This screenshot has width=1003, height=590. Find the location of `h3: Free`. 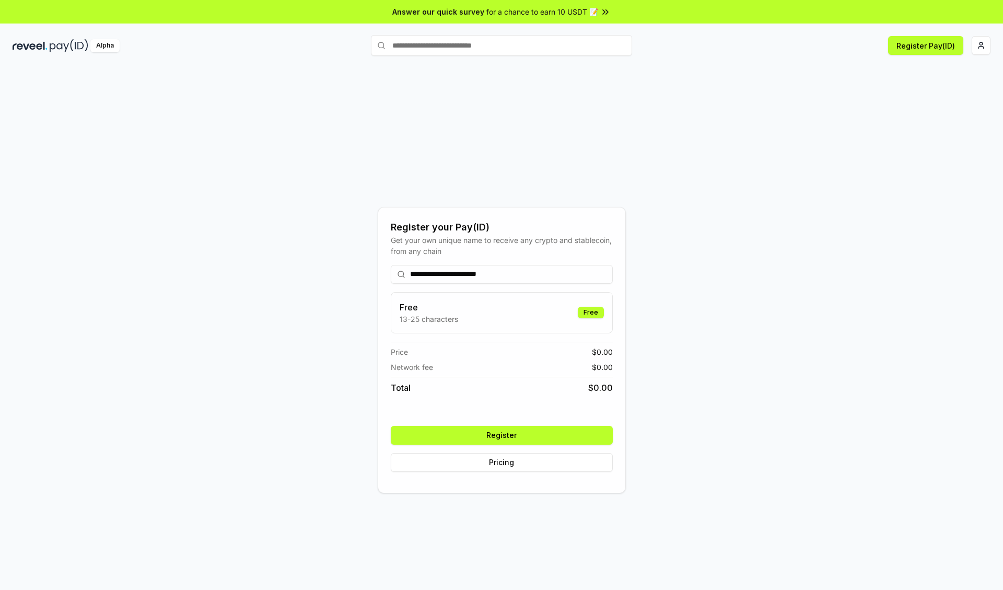

h3: Free is located at coordinates (429, 307).